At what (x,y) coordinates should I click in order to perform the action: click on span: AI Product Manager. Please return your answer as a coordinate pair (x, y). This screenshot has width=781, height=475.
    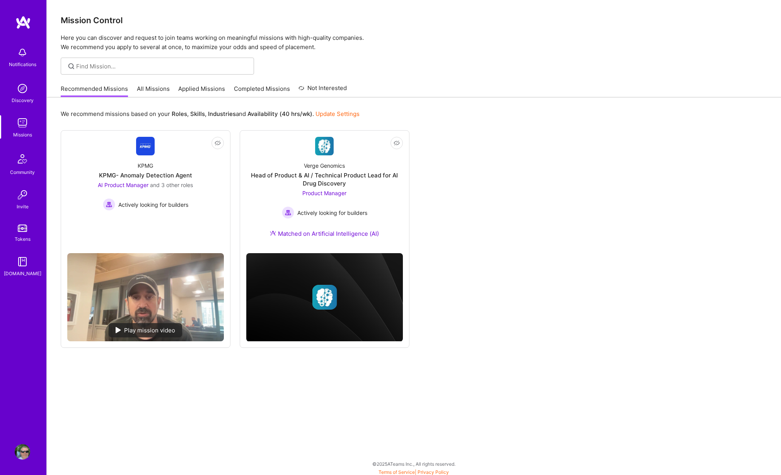
    Looking at the image, I should click on (123, 185).